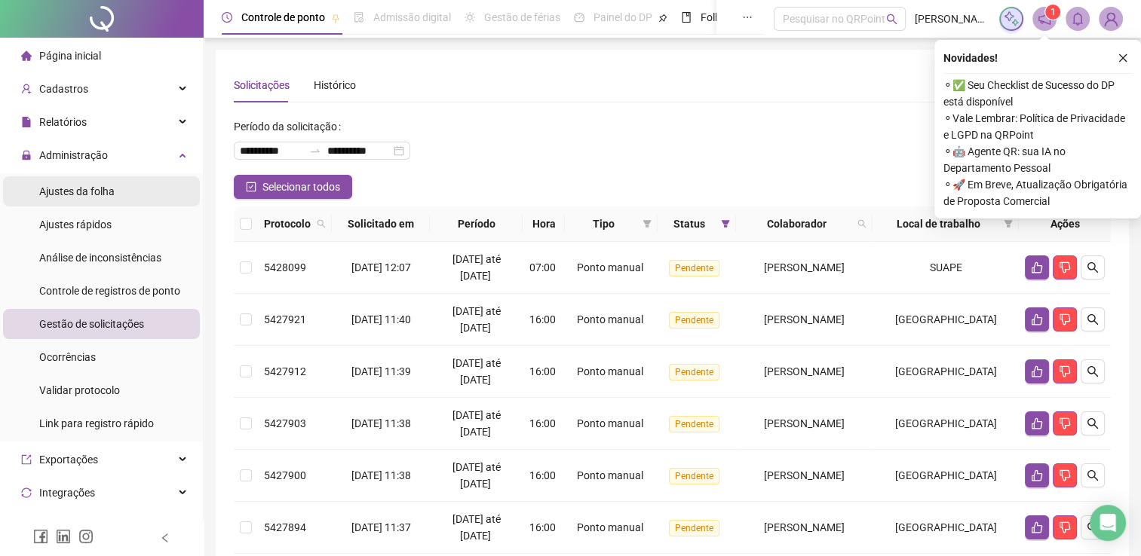  What do you see at coordinates (623, 17) in the screenshot?
I see `span: Painel do DP` at bounding box center [623, 17].